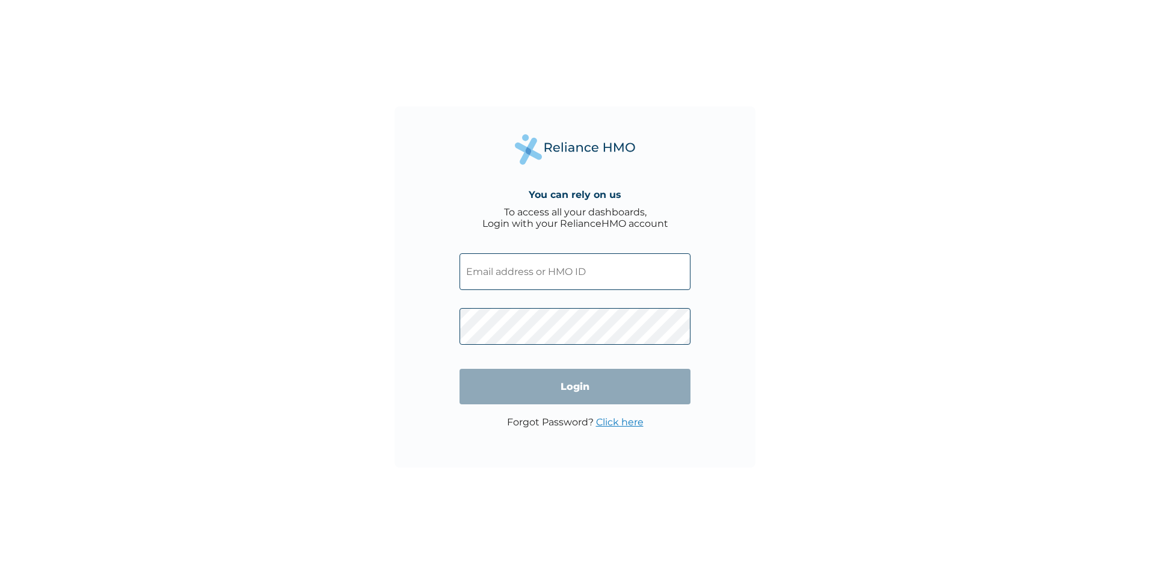 The width and height of the screenshot is (1150, 574). I want to click on p: Forgot Password?, so click(575, 422).